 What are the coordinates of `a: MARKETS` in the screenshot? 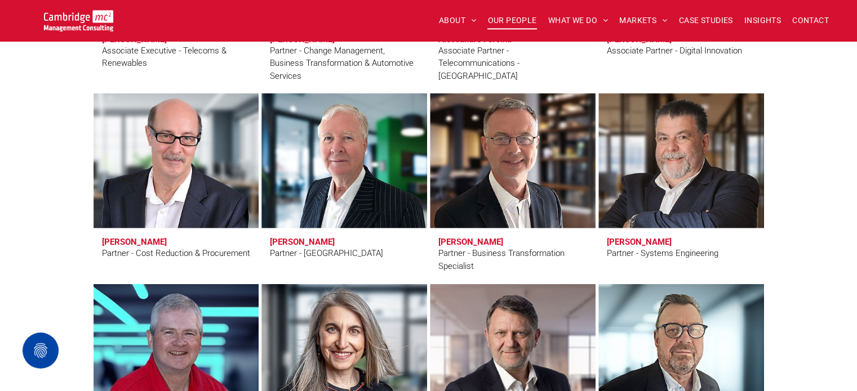 It's located at (643, 20).